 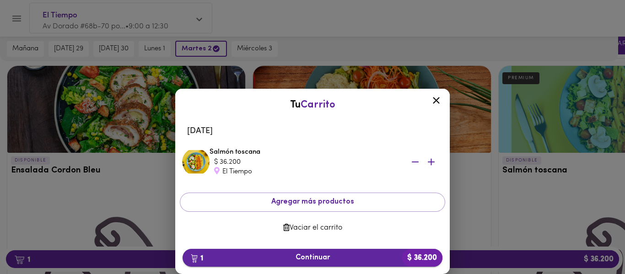 What do you see at coordinates (312, 202) in the screenshot?
I see `button: Agregar más productos` at bounding box center [312, 202].